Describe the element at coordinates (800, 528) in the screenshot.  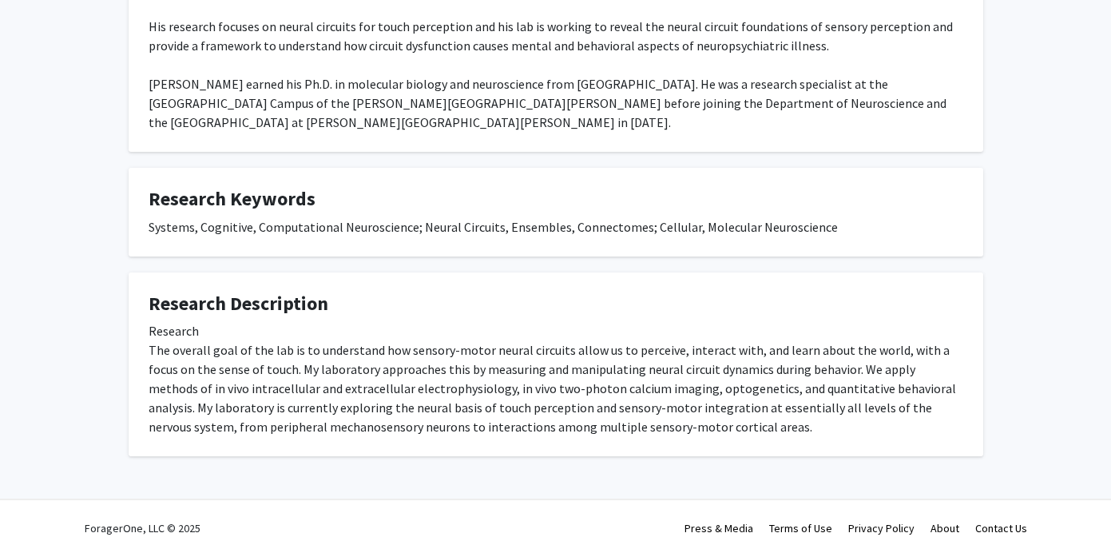
I see `a: Terms of Use` at that location.